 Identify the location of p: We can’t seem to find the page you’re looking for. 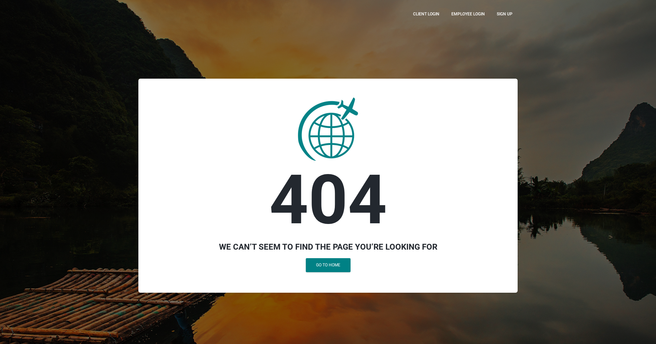
(328, 247).